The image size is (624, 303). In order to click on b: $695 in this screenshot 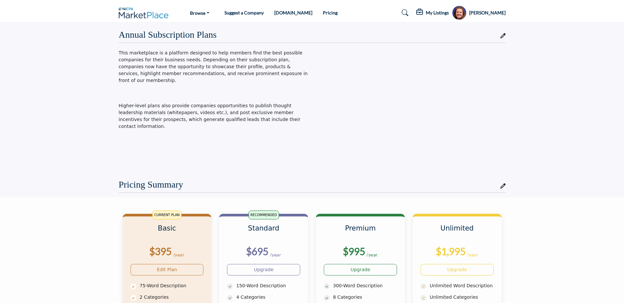, I will do `click(257, 251)`.